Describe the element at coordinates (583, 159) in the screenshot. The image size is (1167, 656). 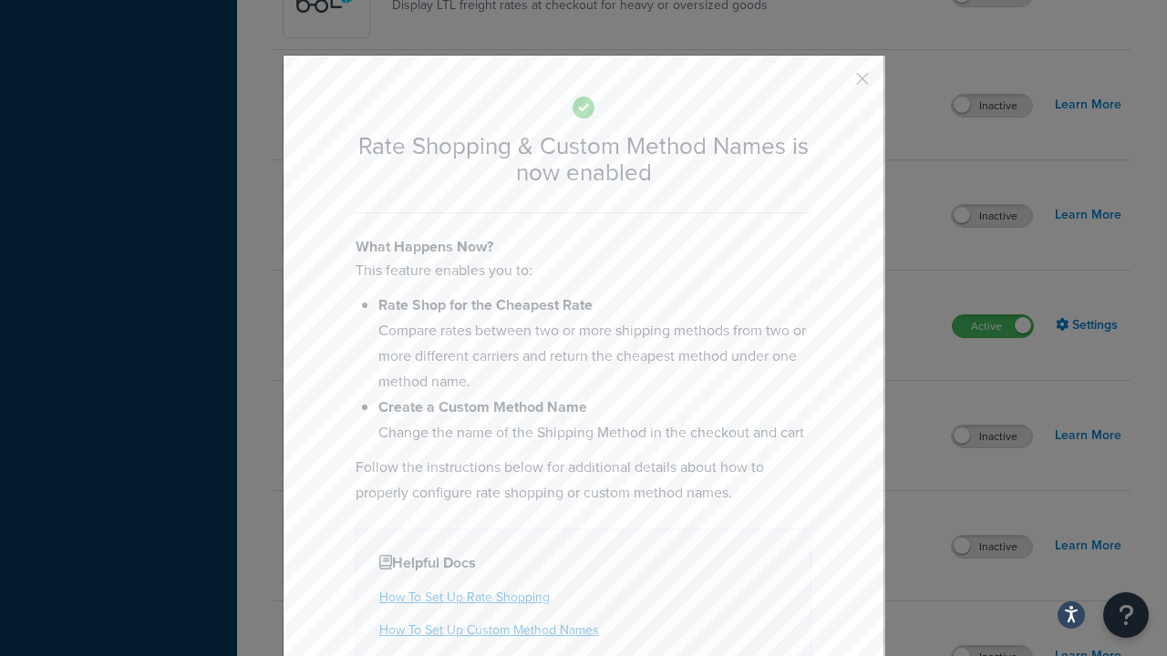
I see `h2: Rate Shopping & Custom Method Names is now enabled` at that location.